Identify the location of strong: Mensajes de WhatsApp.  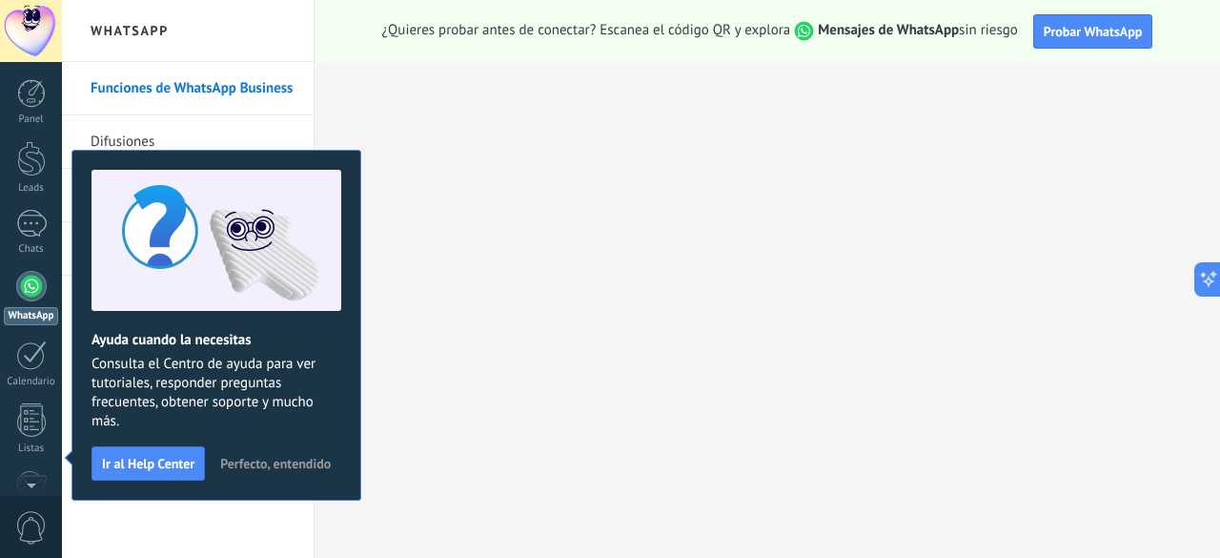
(888, 30).